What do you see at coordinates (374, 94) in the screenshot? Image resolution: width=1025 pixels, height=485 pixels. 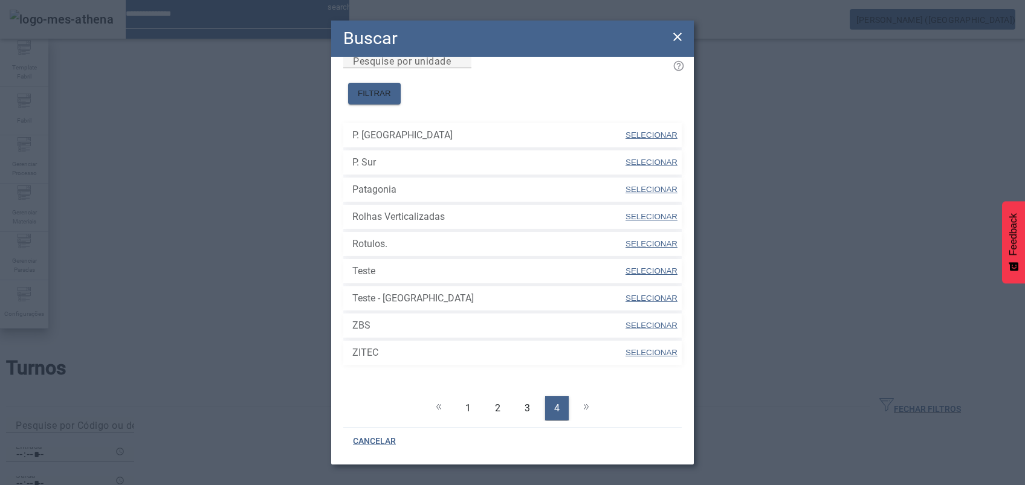 I see `button: FILTRAR` at bounding box center [374, 94].